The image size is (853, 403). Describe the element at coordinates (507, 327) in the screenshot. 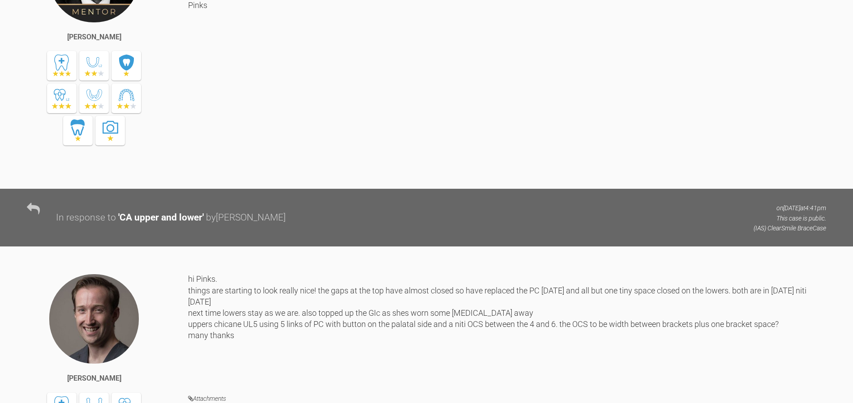

I see `div: hi Pinks. things are starting to look really nice! the gaps at the top have almost closed so have...` at that location.